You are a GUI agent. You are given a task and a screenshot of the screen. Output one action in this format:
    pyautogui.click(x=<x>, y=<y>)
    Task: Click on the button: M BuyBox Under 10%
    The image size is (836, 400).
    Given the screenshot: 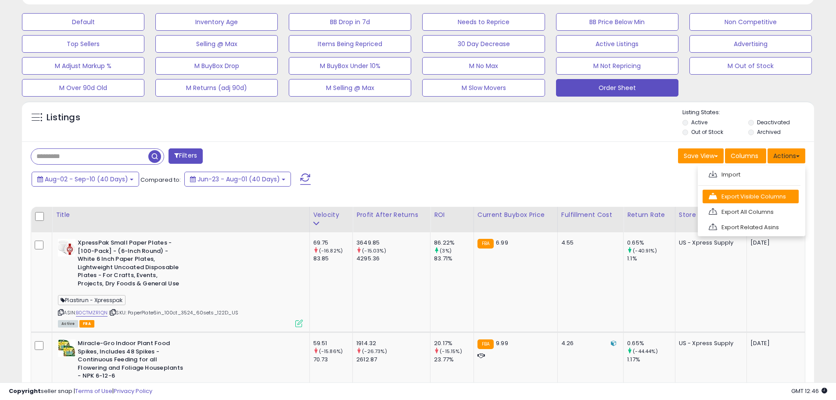 What is the action you would take?
    pyautogui.click(x=350, y=66)
    